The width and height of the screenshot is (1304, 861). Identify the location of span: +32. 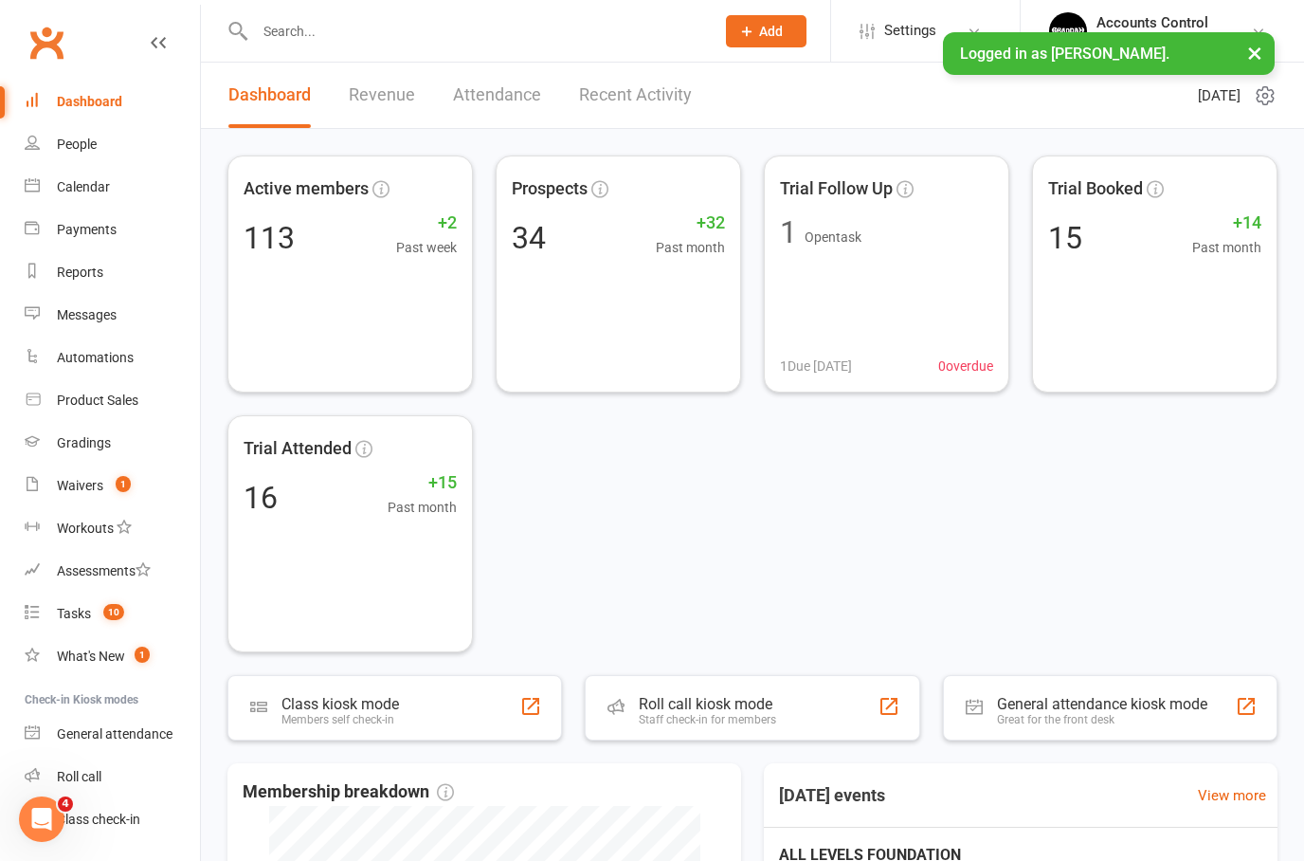
(690, 223).